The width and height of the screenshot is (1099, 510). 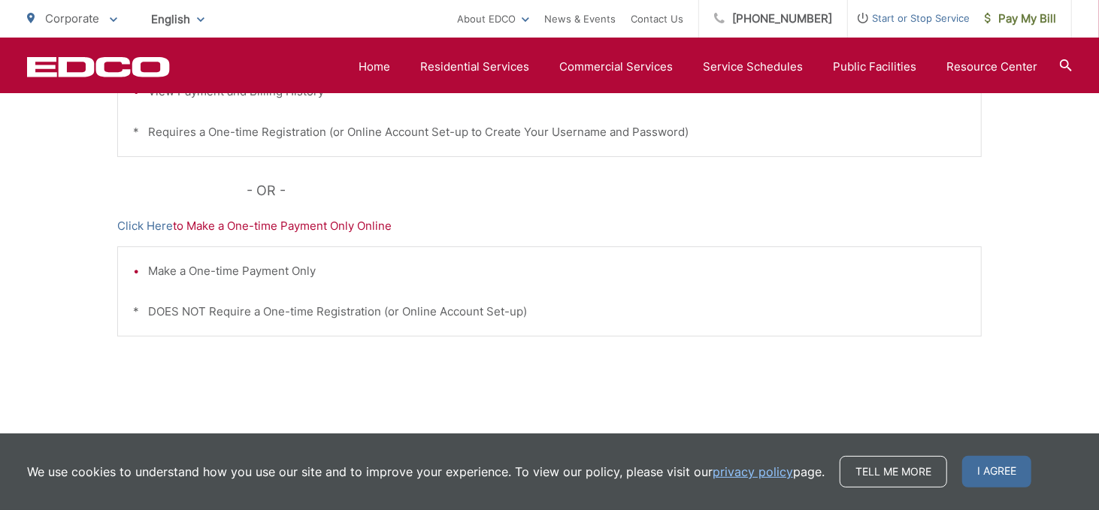 What do you see at coordinates (557, 271) in the screenshot?
I see `li: Make a One-time Payment Only` at bounding box center [557, 271].